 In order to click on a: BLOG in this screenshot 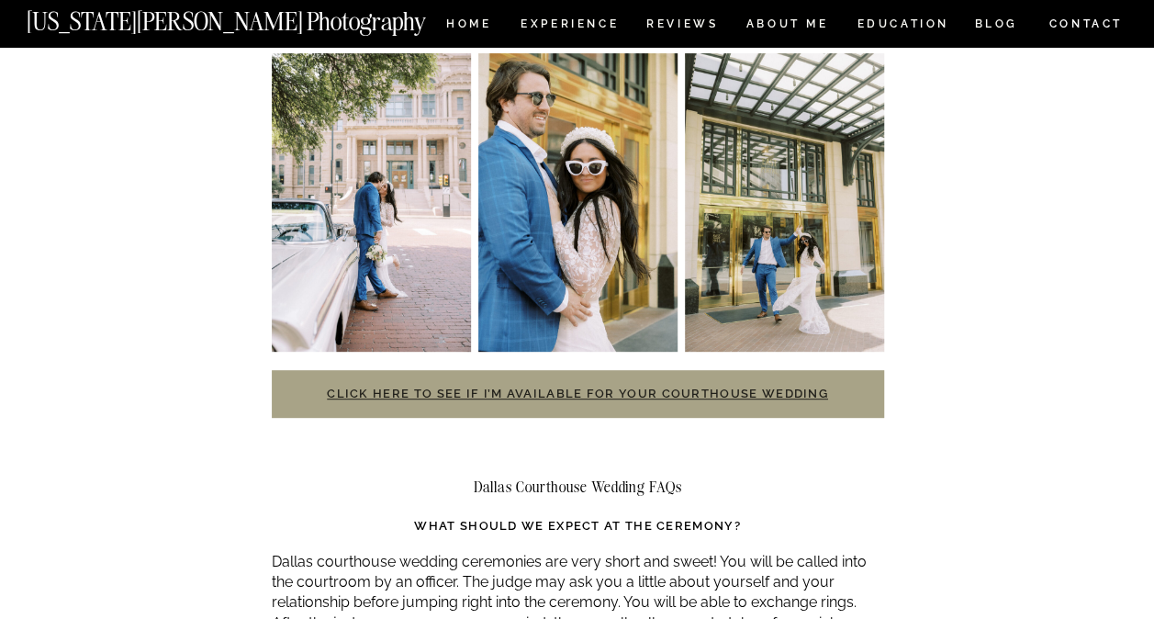, I will do `click(996, 26)`.